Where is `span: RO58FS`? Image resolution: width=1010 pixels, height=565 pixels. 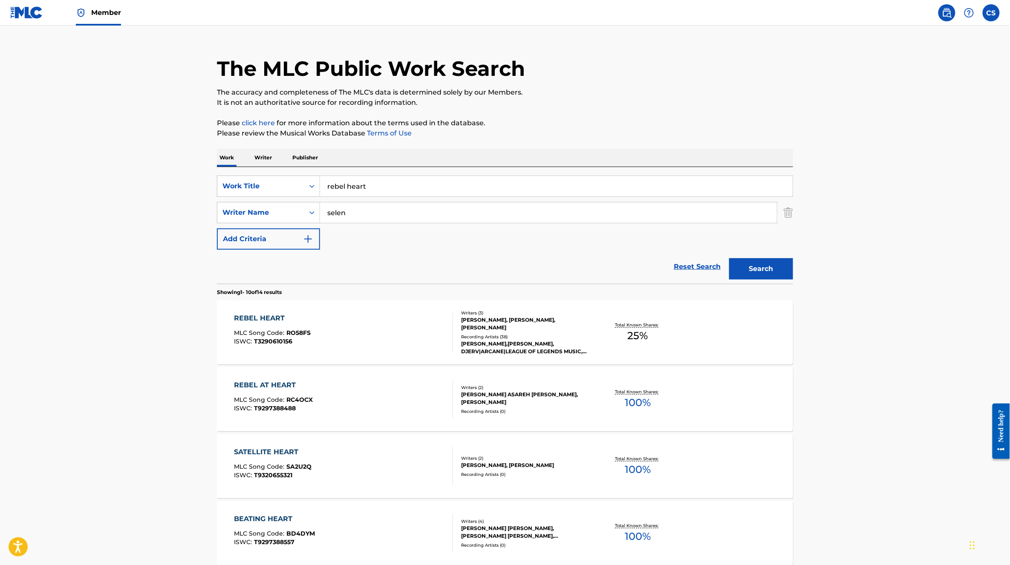
span: RO58FS is located at coordinates (299, 333).